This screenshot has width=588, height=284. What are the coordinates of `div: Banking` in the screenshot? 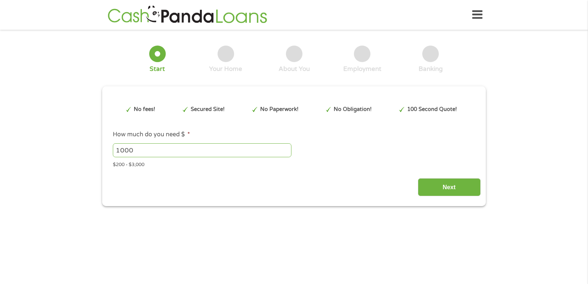 It's located at (431, 69).